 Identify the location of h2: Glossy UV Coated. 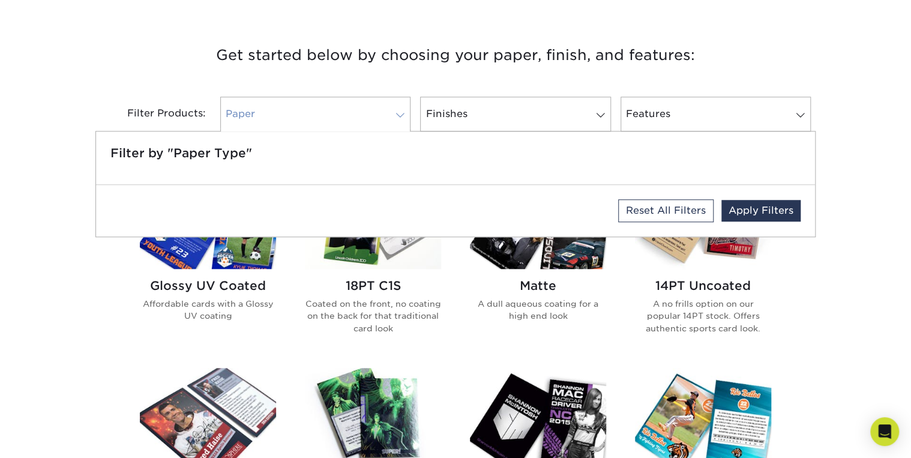
(208, 286).